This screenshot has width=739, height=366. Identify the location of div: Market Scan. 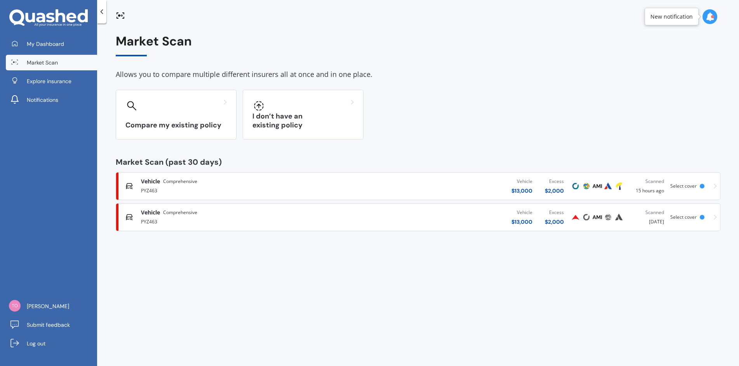
(418, 45).